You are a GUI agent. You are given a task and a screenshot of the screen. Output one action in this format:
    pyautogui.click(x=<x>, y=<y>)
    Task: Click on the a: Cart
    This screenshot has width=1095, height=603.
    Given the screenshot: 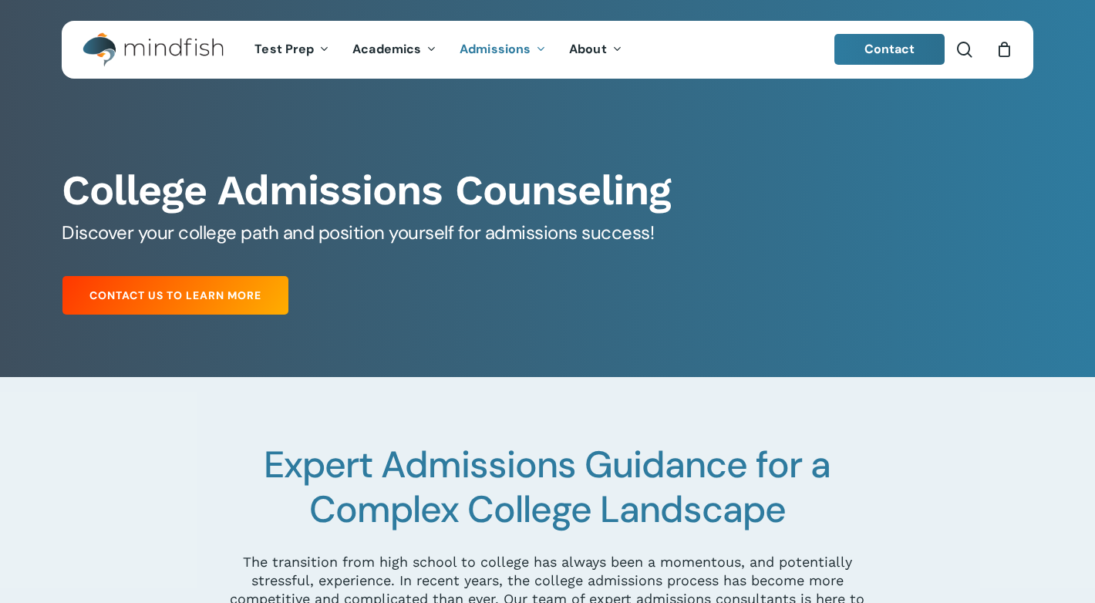 What is the action you would take?
    pyautogui.click(x=1004, y=49)
    